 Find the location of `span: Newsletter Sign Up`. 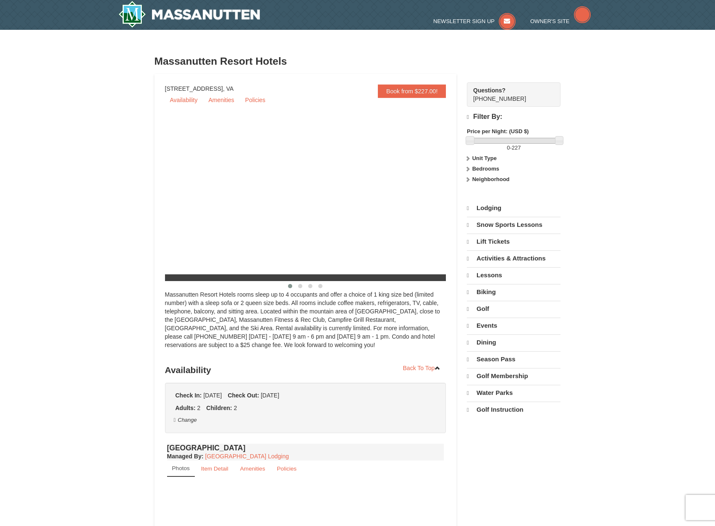

span: Newsletter Sign Up is located at coordinates (464, 21).